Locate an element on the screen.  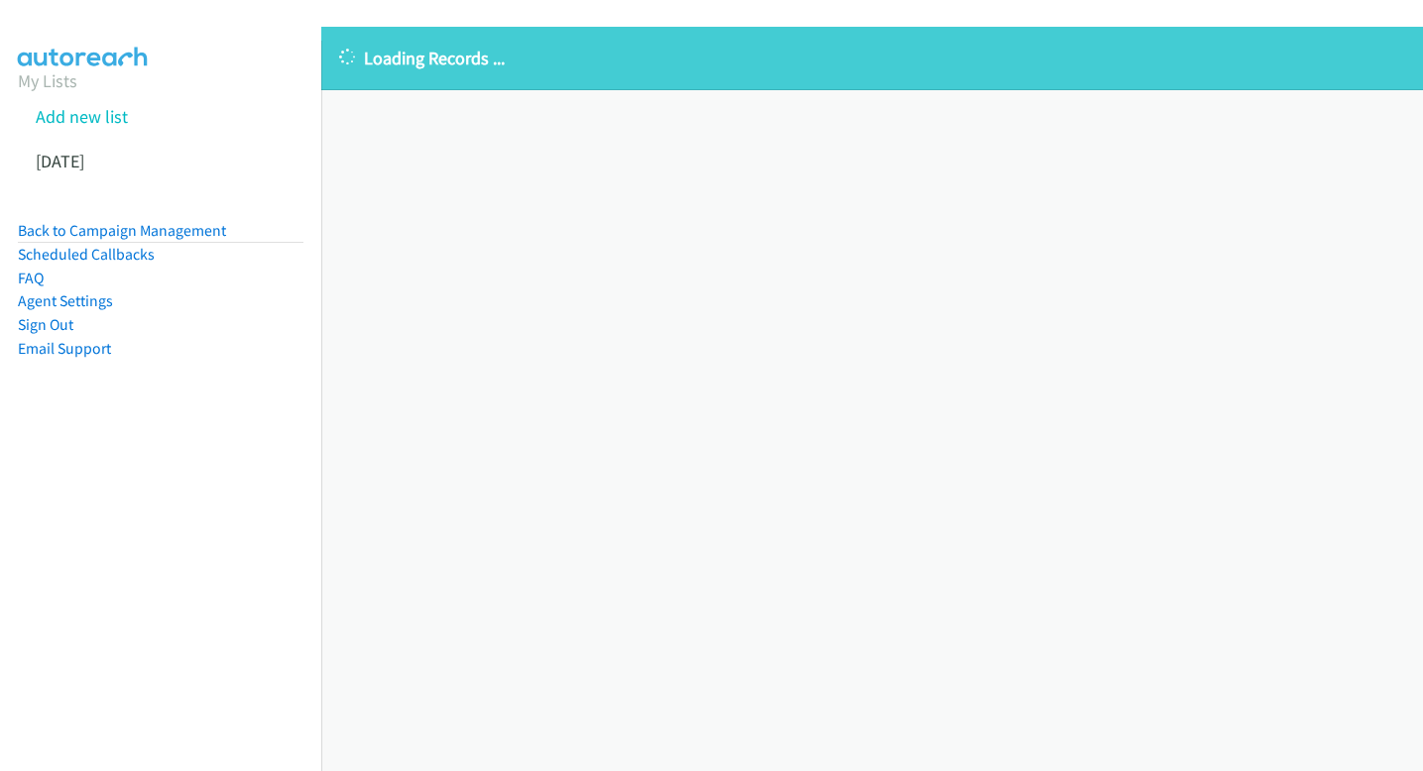
a: Back to Campaign Management is located at coordinates (122, 230).